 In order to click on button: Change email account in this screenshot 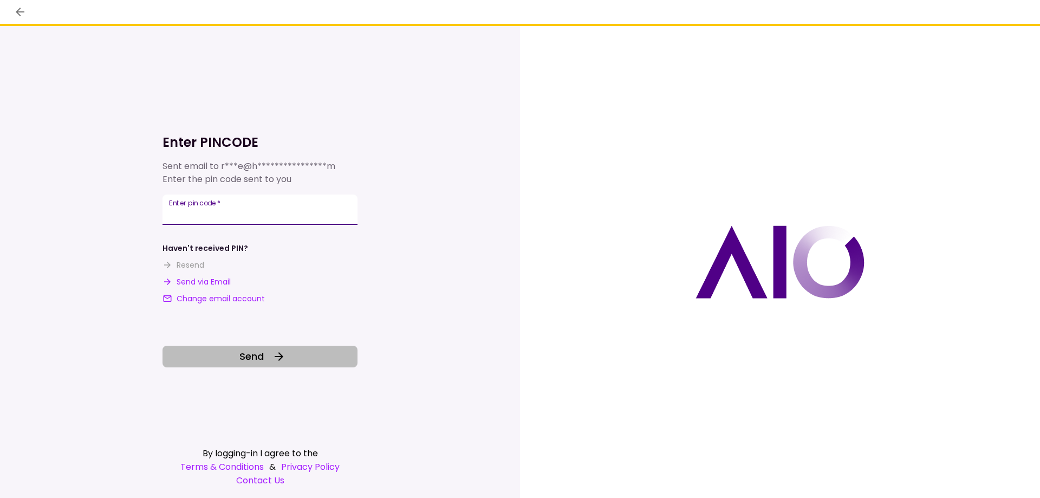, I will do `click(213, 298)`.